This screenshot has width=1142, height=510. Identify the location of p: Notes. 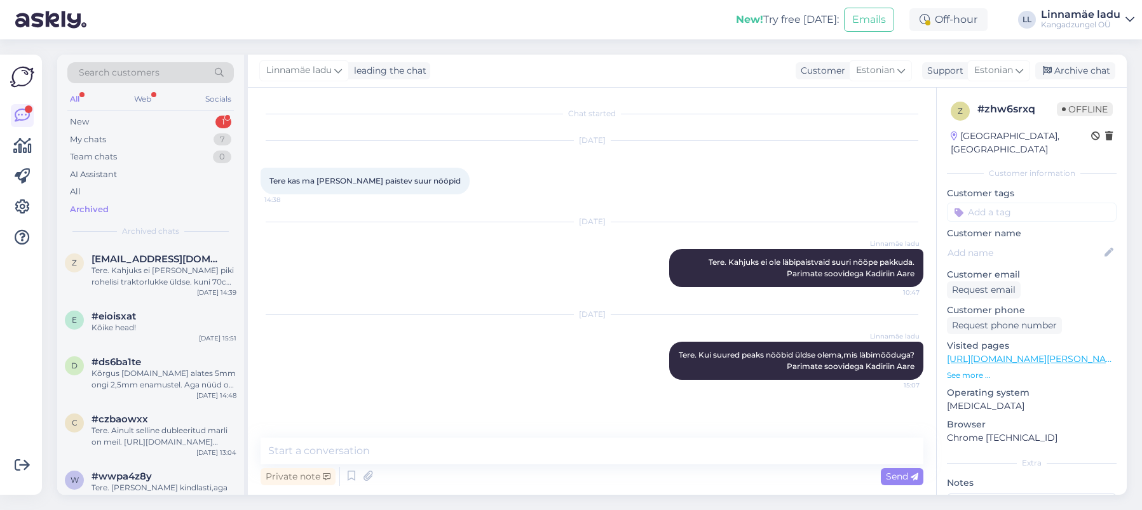
(1031, 483).